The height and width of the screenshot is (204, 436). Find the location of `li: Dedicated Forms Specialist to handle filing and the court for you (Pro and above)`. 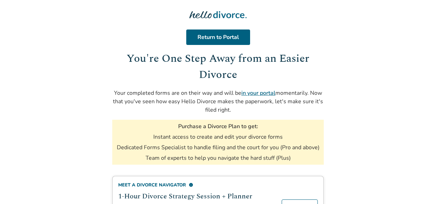

li: Dedicated Forms Specialist to handle filing and the court for you (Pro and above) is located at coordinates (218, 147).